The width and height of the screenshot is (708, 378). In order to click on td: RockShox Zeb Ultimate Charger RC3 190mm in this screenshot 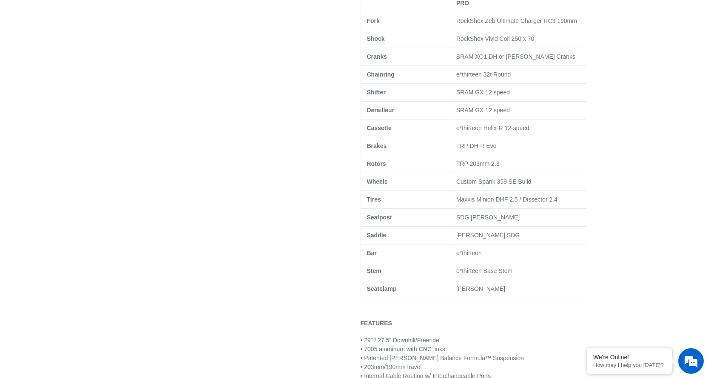, I will do `click(522, 21)`.